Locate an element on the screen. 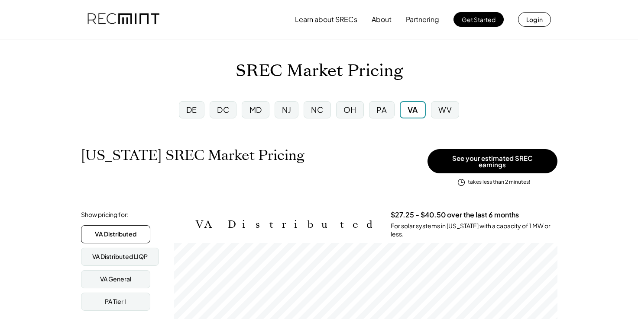  div: PA Tier I is located at coordinates (115, 302).